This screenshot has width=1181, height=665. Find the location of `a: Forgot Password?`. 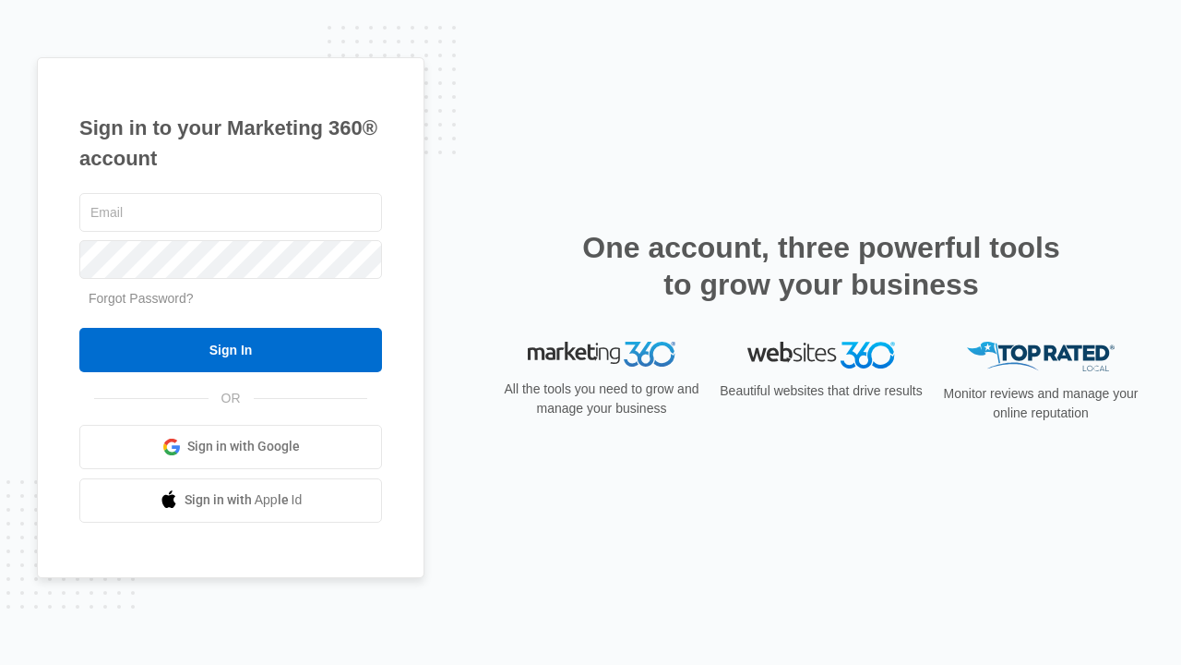

a: Forgot Password? is located at coordinates (141, 298).